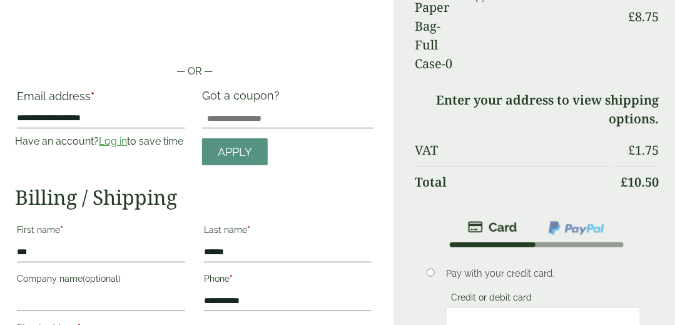 This screenshot has height=325, width=675. What do you see at coordinates (101, 280) in the screenshot?
I see `label: Company name` at bounding box center [101, 280].